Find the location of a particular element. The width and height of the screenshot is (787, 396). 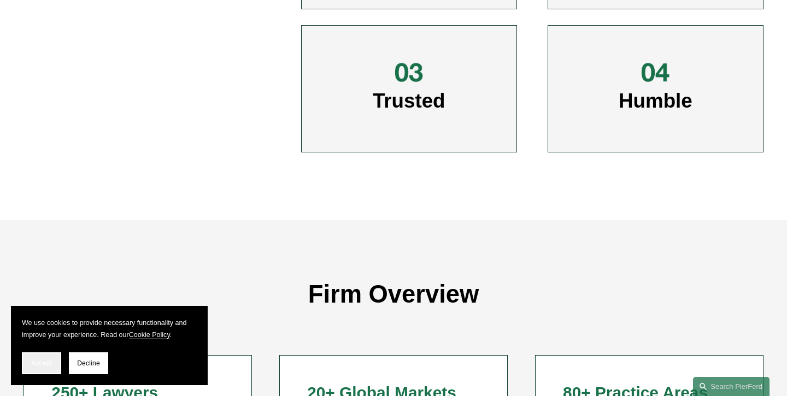

section: Cookie banner is located at coordinates (109, 345).